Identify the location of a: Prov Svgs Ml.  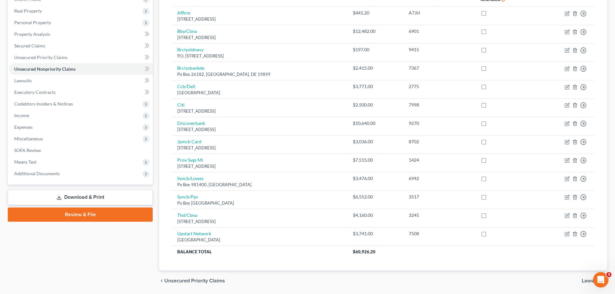
(190, 160).